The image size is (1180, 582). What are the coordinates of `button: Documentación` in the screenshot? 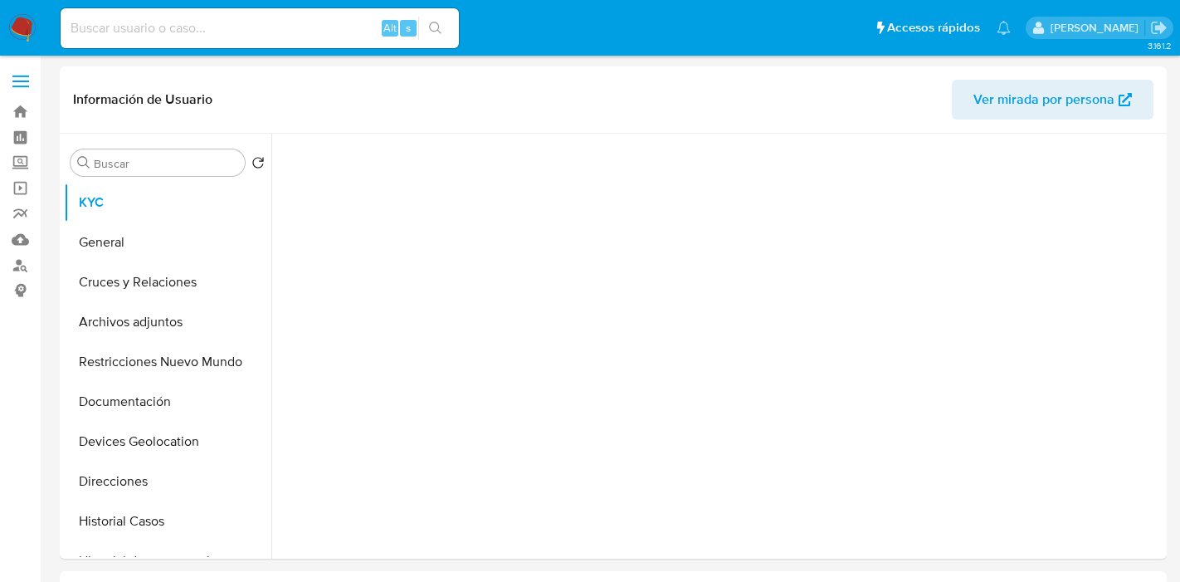 It's located at (168, 401).